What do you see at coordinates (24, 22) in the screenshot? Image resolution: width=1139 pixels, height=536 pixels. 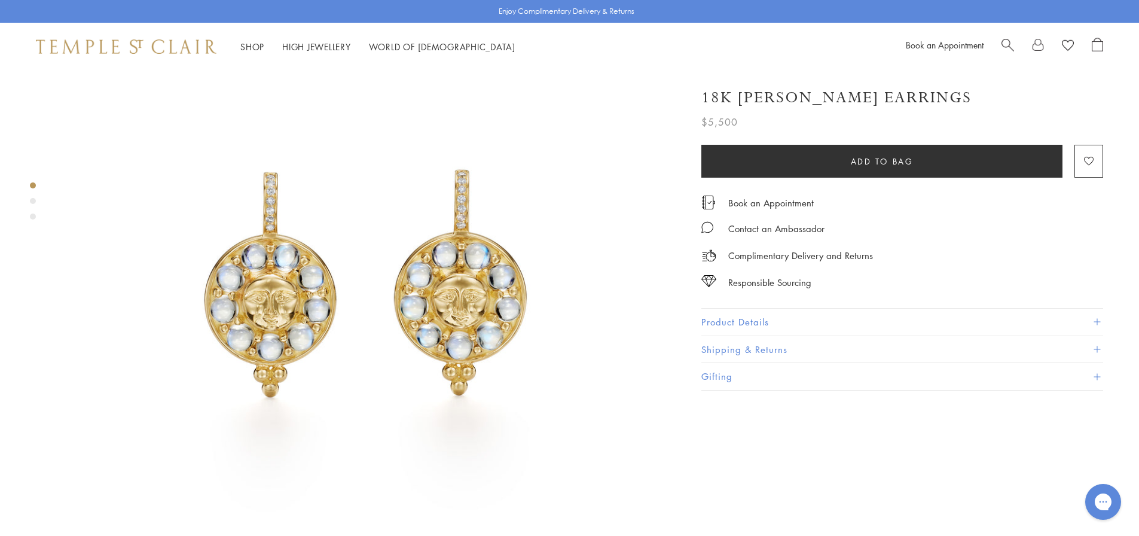 I see `button: Gorgias live chat` at bounding box center [24, 22].